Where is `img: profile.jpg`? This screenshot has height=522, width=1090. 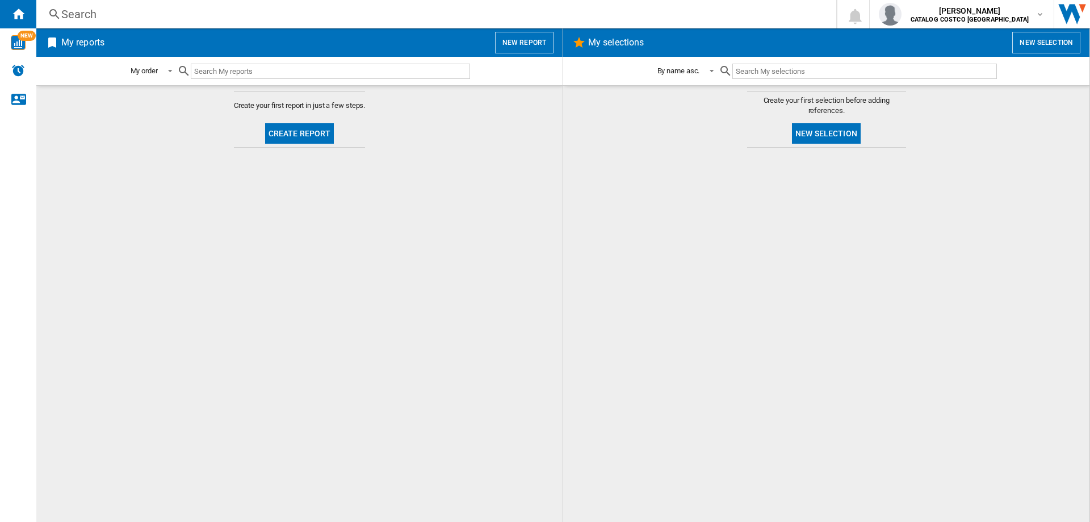
img: profile.jpg is located at coordinates (890, 14).